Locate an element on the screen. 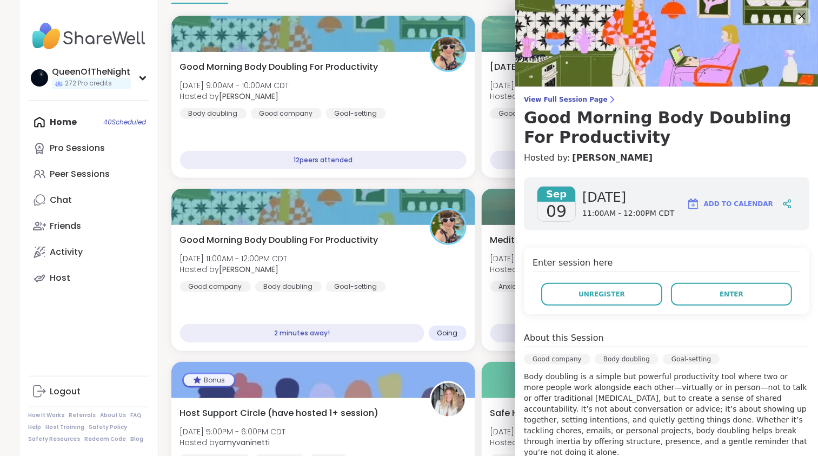 This screenshot has width=818, height=456. span: Going is located at coordinates (447, 333).